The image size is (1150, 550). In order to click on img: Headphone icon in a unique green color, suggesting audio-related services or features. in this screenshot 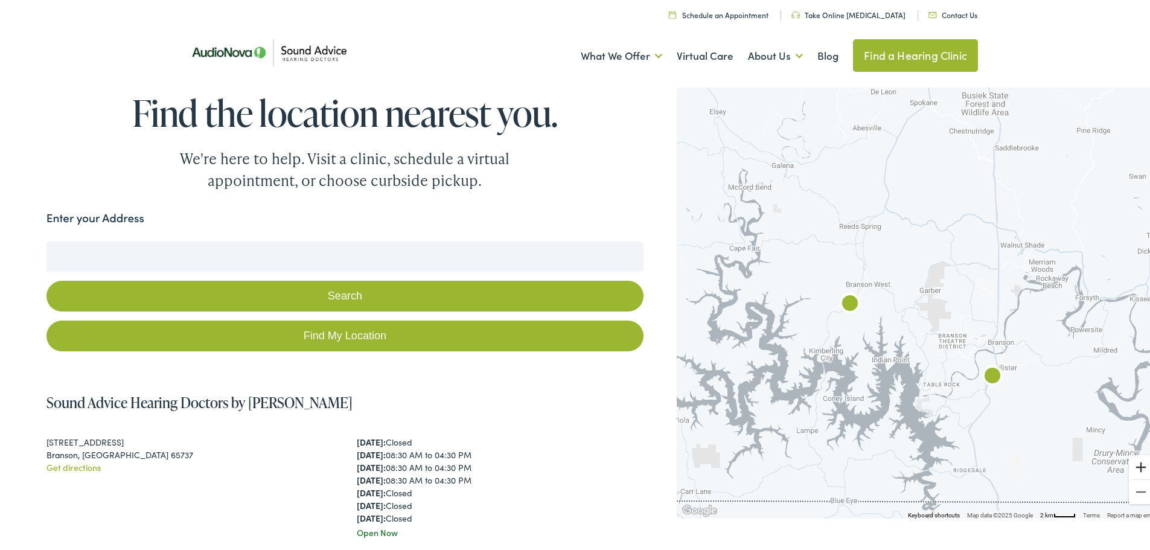, I will do `click(796, 13)`.